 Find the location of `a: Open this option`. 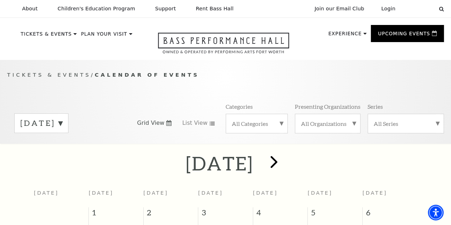

a: Open this option is located at coordinates (224, 46).